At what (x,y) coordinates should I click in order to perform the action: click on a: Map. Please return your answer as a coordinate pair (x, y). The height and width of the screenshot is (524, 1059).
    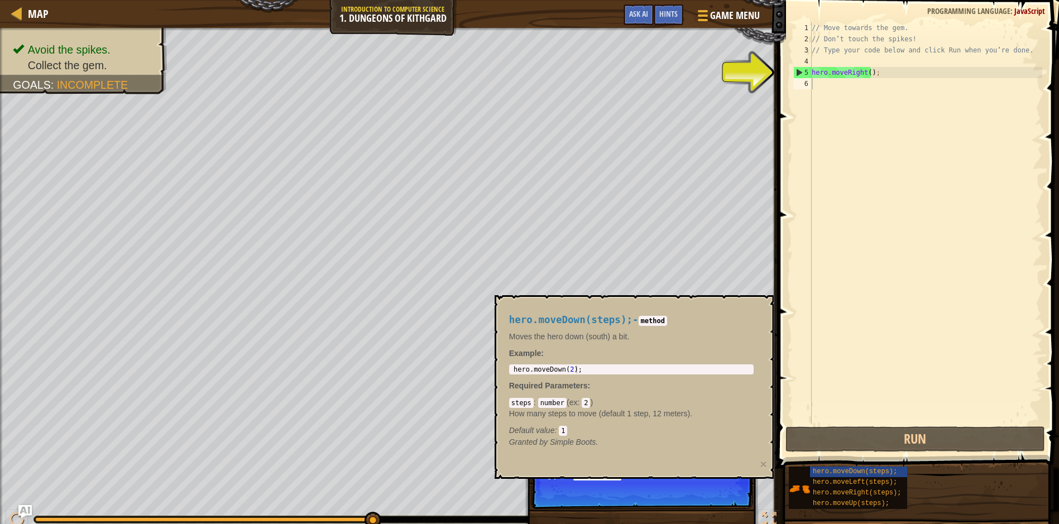
    Looking at the image, I should click on (35, 13).